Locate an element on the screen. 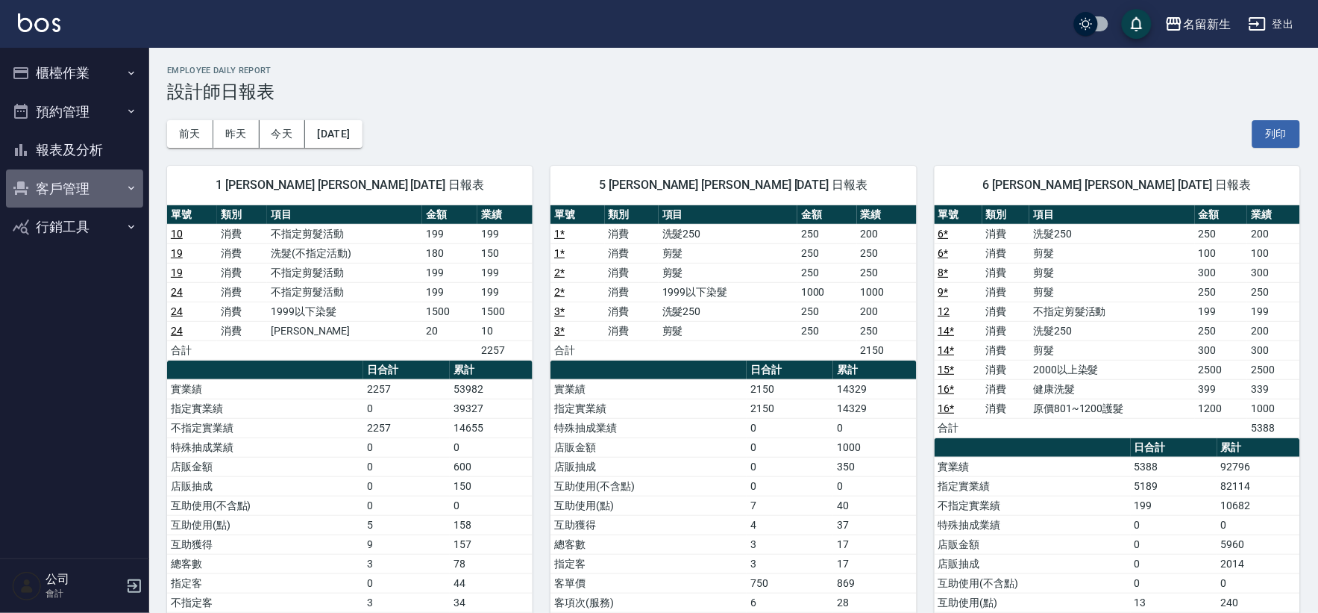 The width and height of the screenshot is (1318, 613). td: 40 is located at coordinates (874, 505).